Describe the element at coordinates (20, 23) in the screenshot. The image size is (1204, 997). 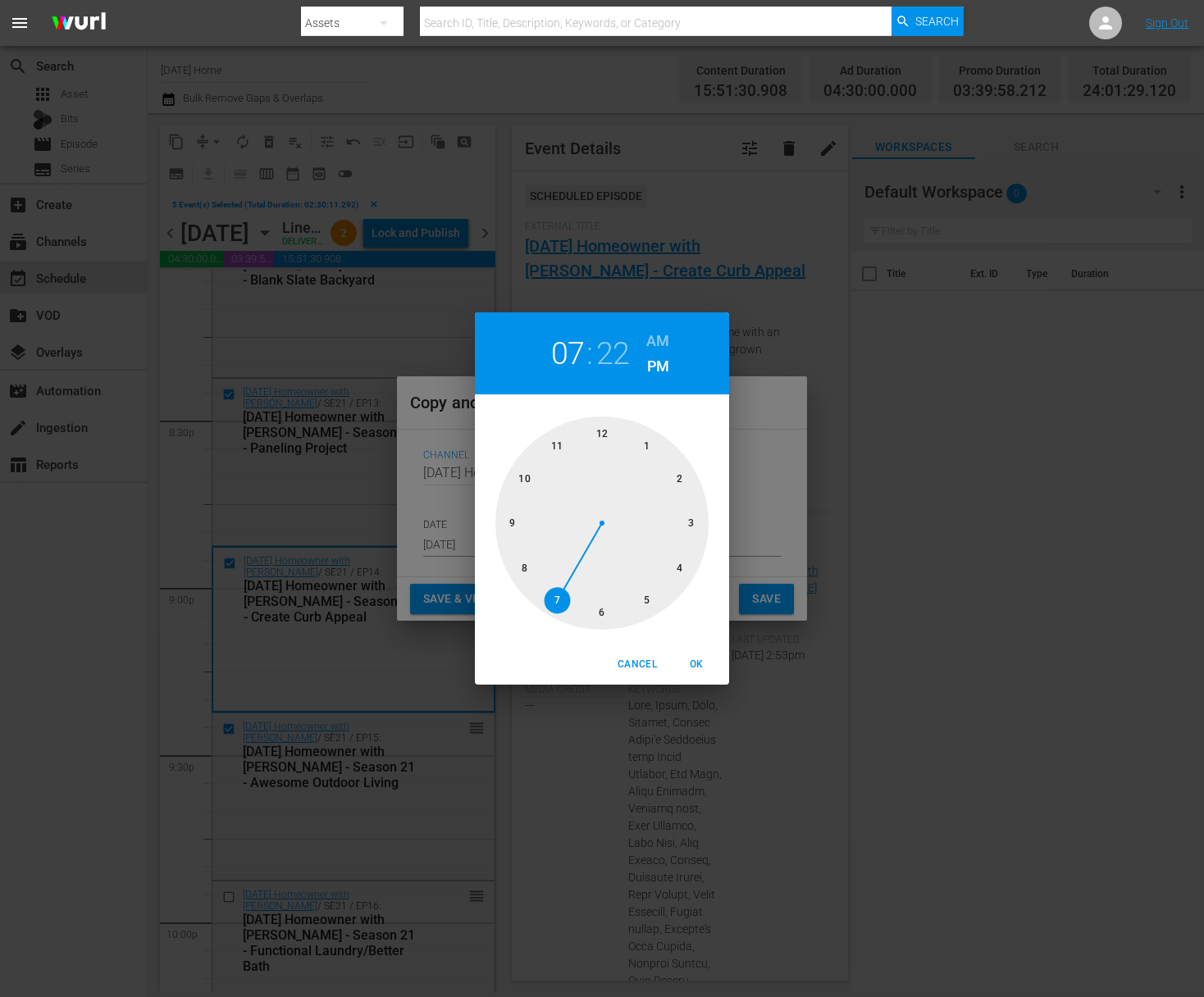
I see `span: menu` at that location.